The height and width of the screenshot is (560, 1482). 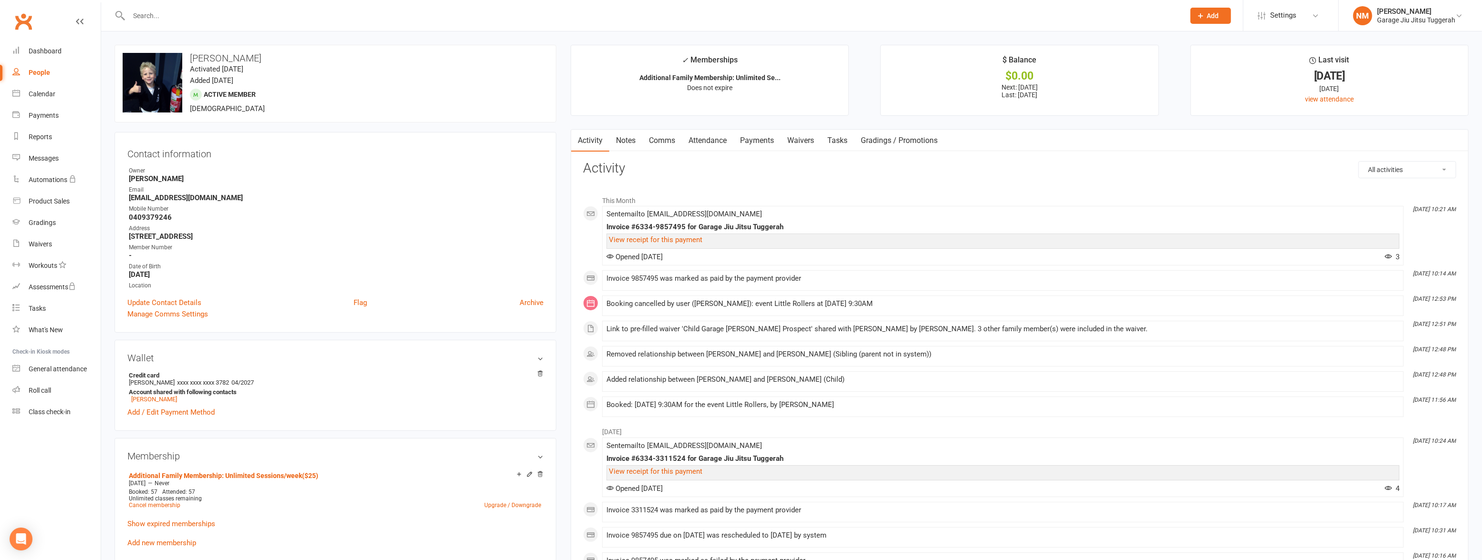 I want to click on div: Messages, so click(x=43, y=158).